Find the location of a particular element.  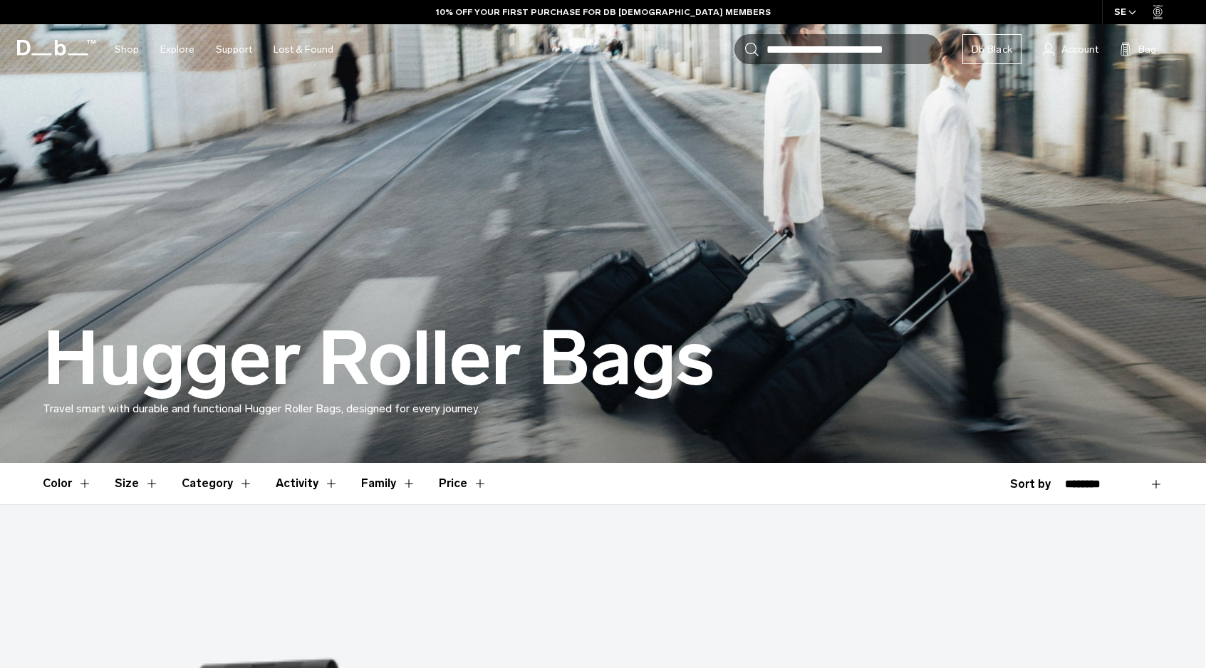

h1: Hugger Roller Bags is located at coordinates (378, 359).